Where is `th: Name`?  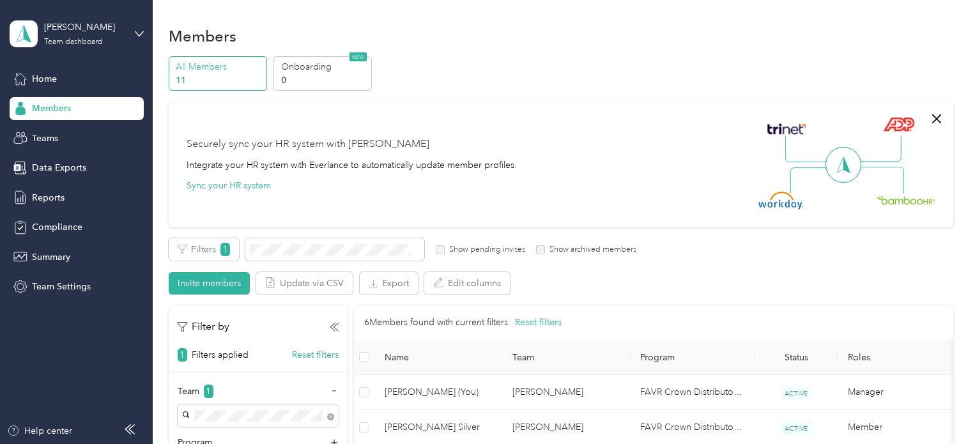 th: Name is located at coordinates (438, 357).